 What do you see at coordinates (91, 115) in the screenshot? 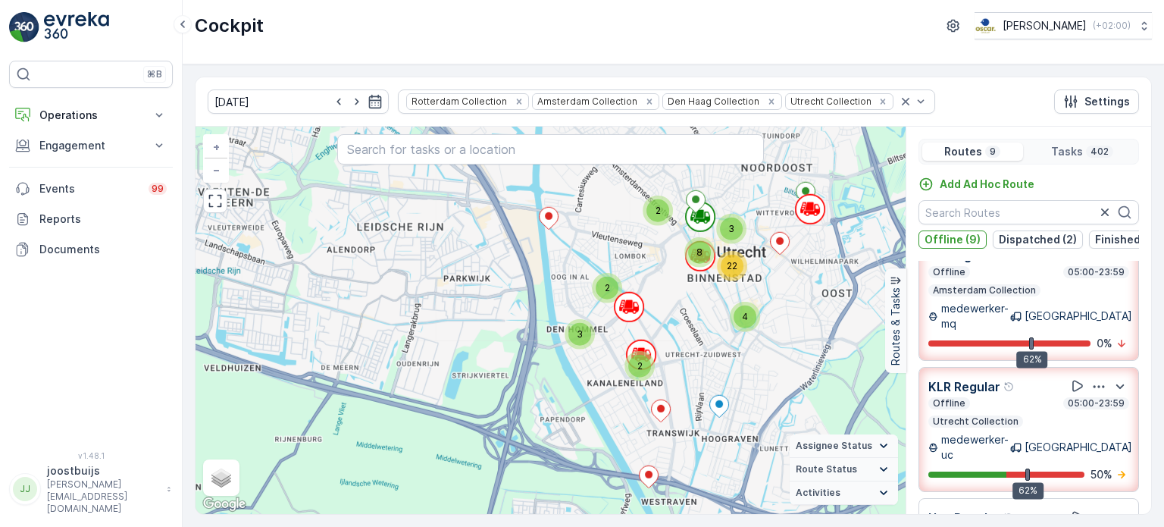
I see `p: Operations` at bounding box center [91, 115].